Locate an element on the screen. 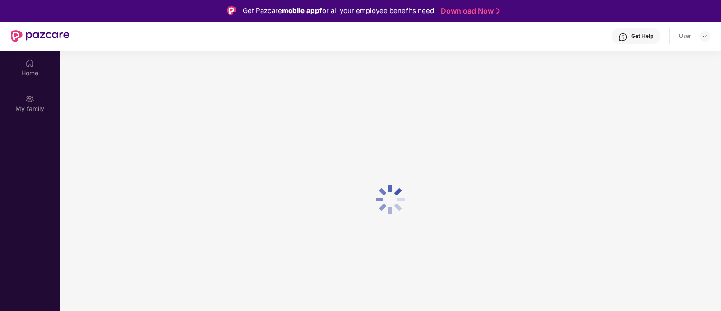  img: New Pazcare Logo is located at coordinates (40, 36).